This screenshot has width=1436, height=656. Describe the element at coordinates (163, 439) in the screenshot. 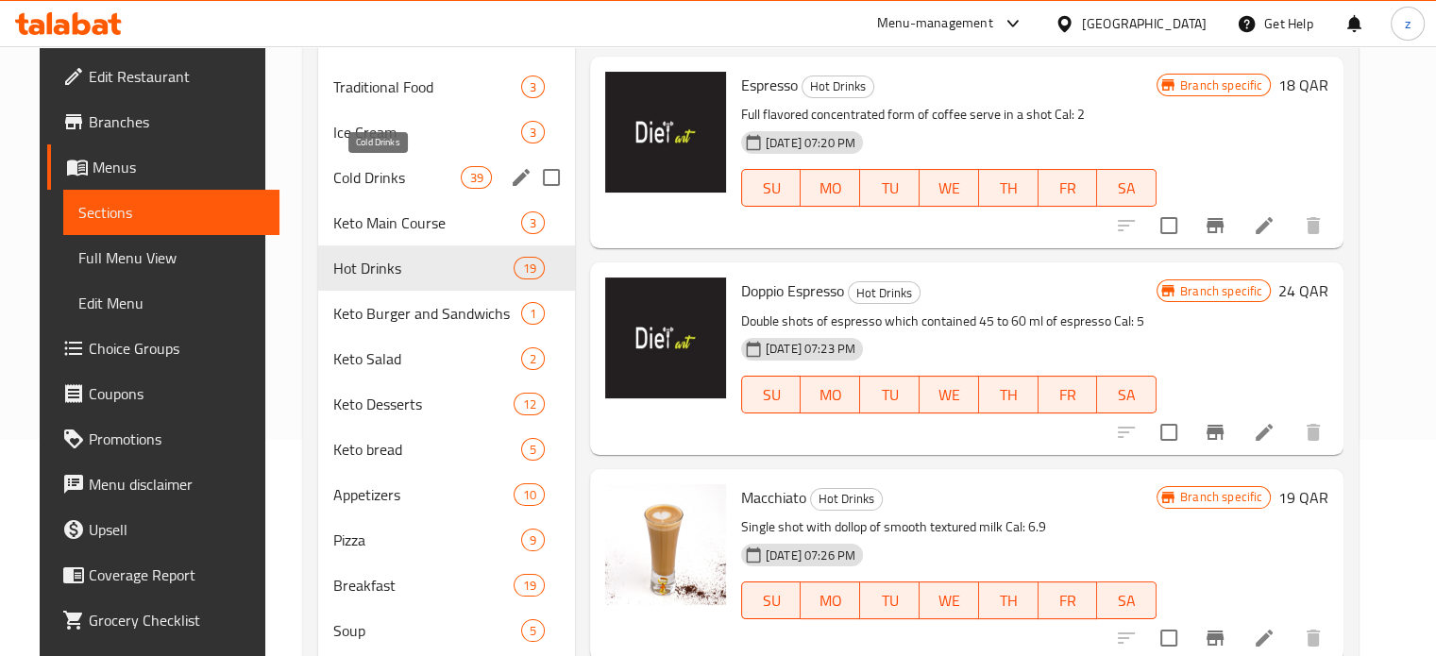

I see `a: Promotions` at that location.